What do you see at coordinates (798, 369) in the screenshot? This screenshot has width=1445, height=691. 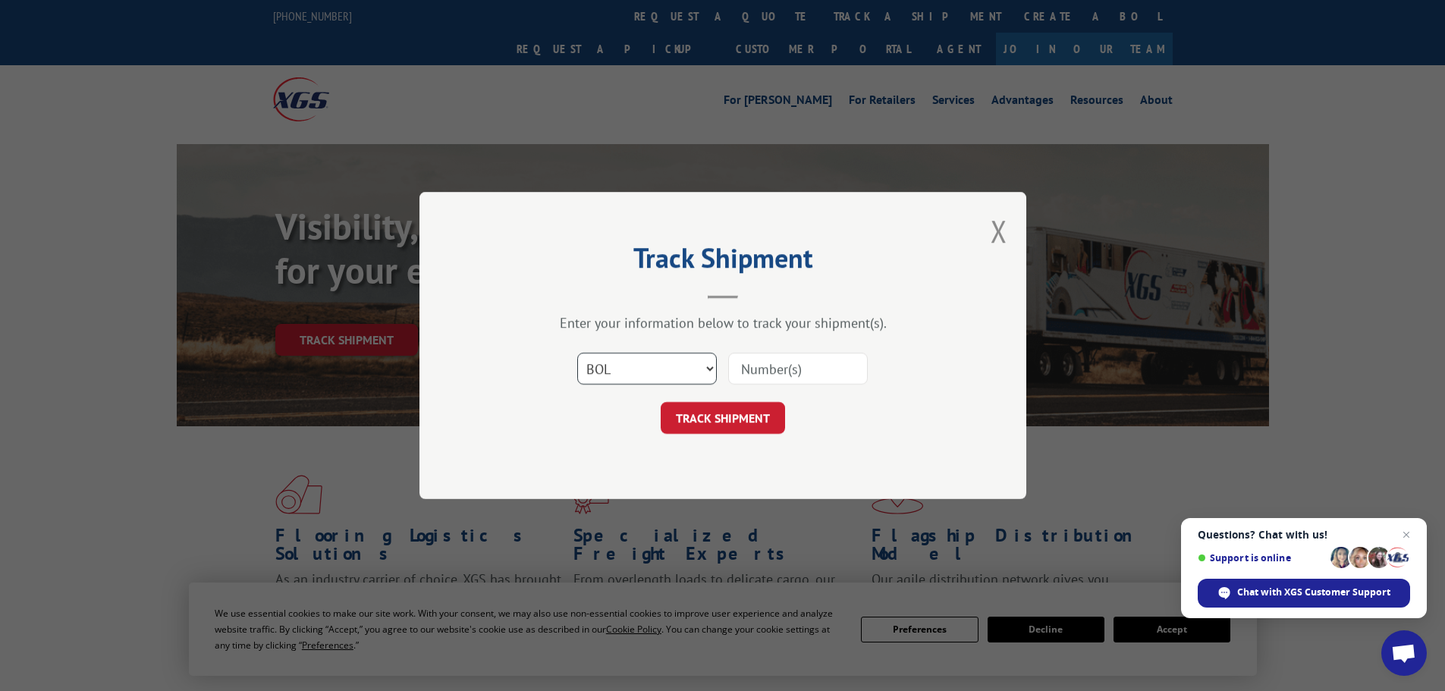 I see `input: Number(s)` at bounding box center [798, 369].